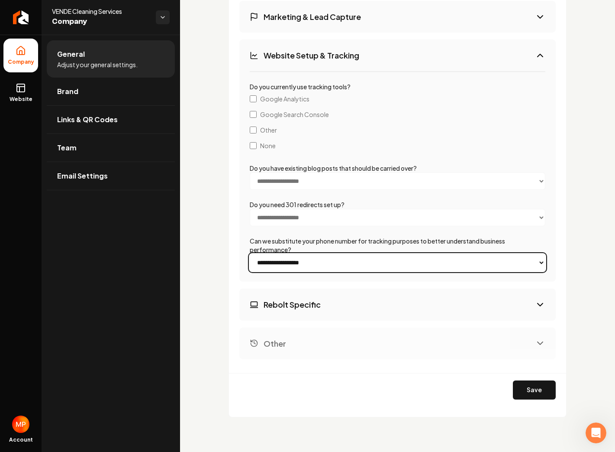  Describe the element at coordinates (333, 168) in the screenshot. I see `label: Do you have existing blog posts that should be carried over?` at that location.